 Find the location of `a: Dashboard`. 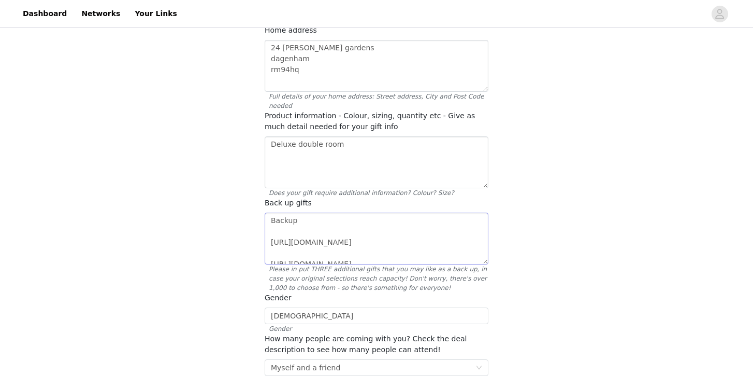

a: Dashboard is located at coordinates (45, 13).